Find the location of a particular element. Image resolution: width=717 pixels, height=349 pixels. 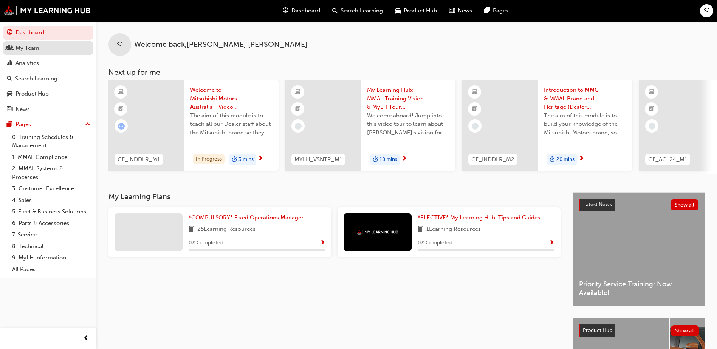

a: Latest NewsShow all is located at coordinates (638, 205).